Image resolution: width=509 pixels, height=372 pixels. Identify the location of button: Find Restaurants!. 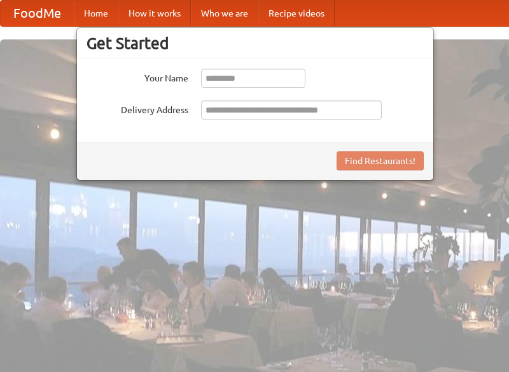
(380, 161).